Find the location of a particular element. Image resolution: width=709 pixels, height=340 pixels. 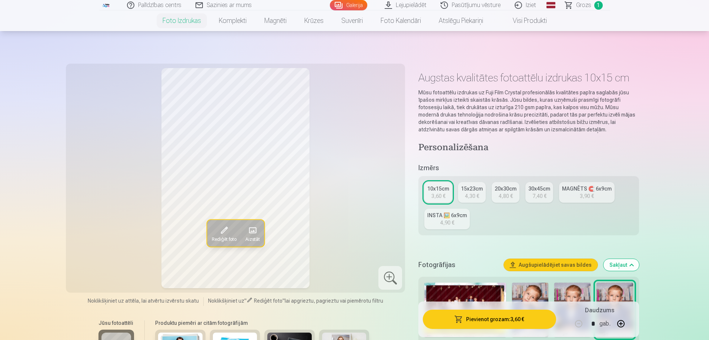

a: Komplekti is located at coordinates (233, 21).